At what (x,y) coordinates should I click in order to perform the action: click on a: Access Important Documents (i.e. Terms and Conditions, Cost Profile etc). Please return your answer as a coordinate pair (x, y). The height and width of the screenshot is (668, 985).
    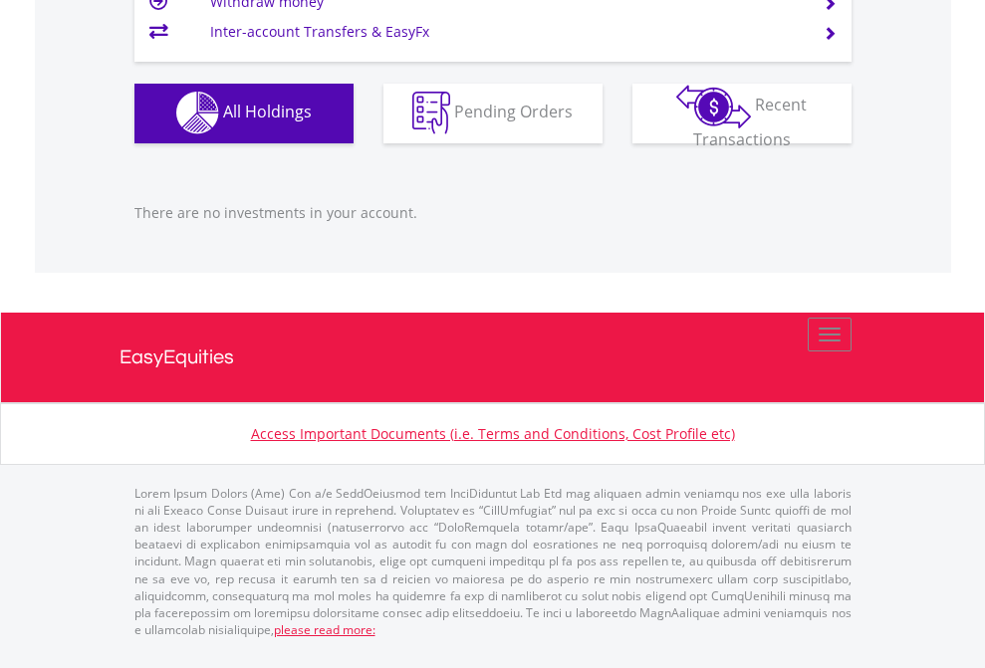
    Looking at the image, I should click on (493, 433).